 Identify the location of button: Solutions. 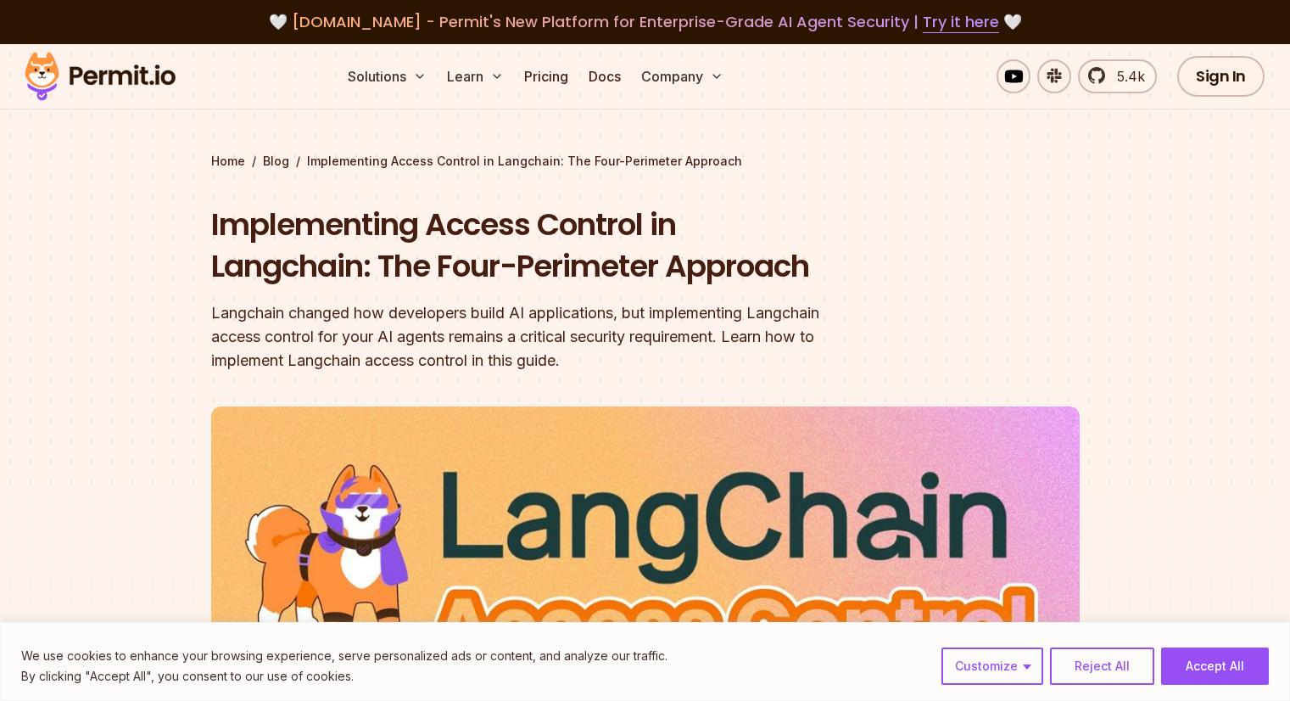
(387, 76).